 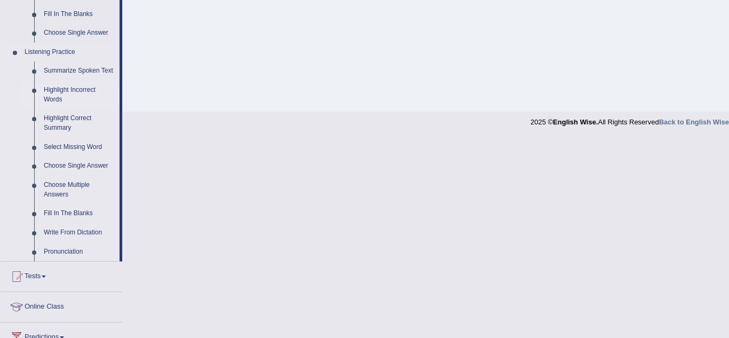 What do you see at coordinates (79, 147) in the screenshot?
I see `a: Select Missing Word` at bounding box center [79, 147].